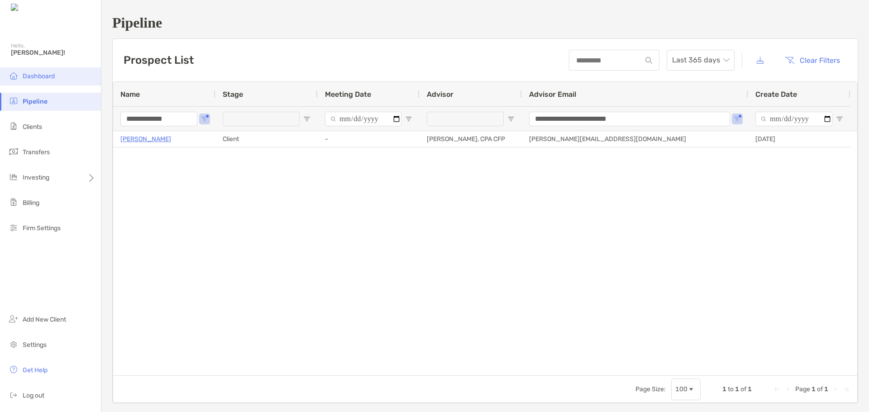  I want to click on div: Last Page, so click(846, 390).